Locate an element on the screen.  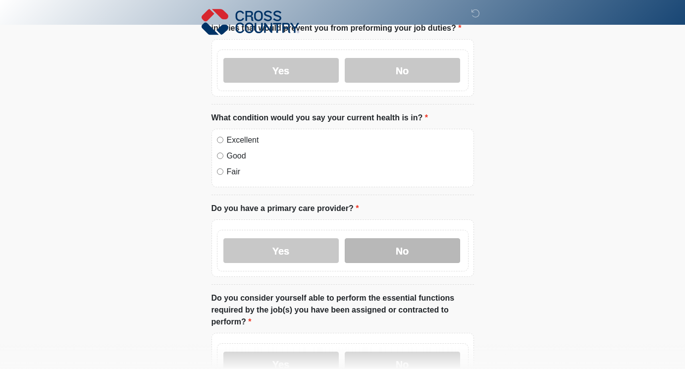
label: What condition would you say your current health is in? is located at coordinates (320, 118).